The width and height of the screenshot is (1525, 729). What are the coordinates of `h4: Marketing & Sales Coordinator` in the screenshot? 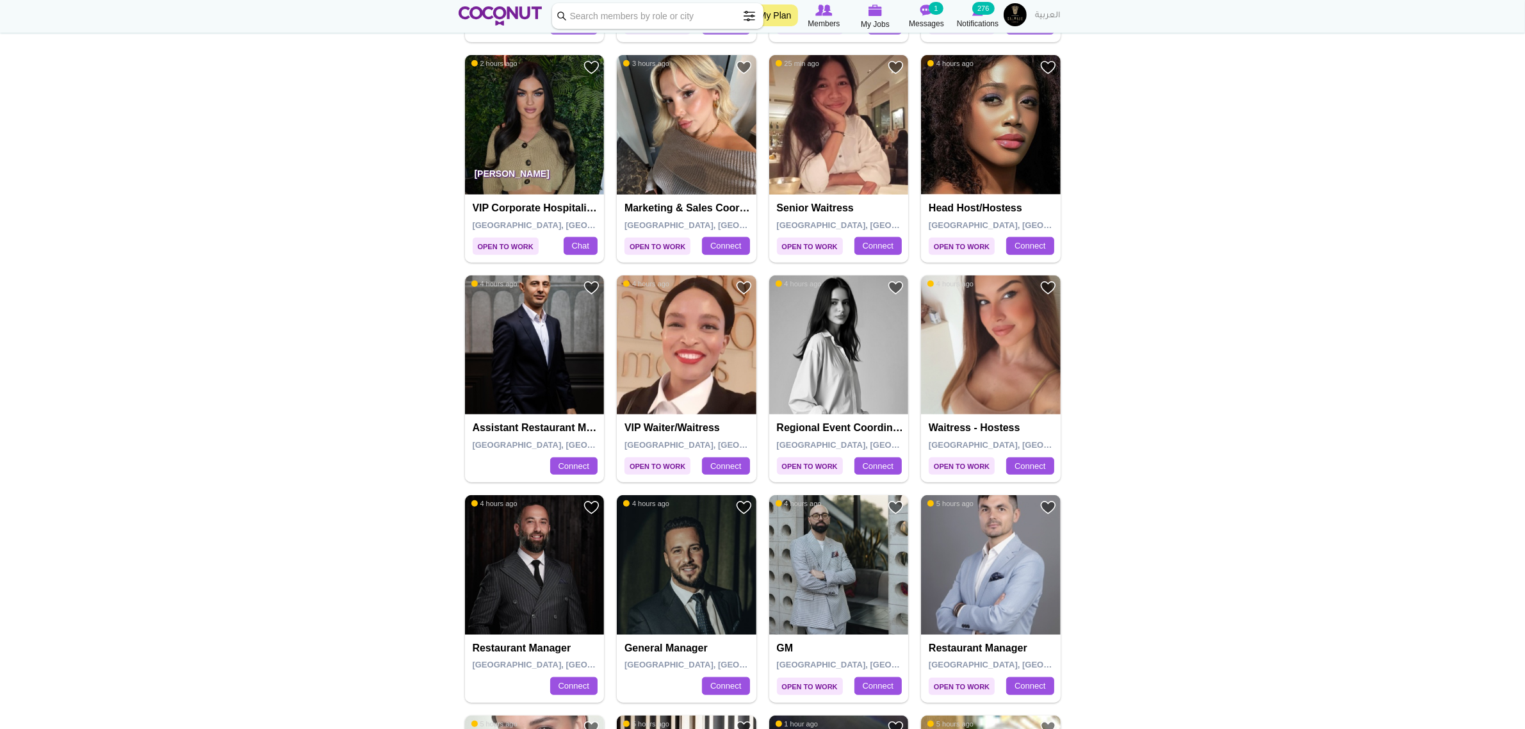 It's located at (688, 208).